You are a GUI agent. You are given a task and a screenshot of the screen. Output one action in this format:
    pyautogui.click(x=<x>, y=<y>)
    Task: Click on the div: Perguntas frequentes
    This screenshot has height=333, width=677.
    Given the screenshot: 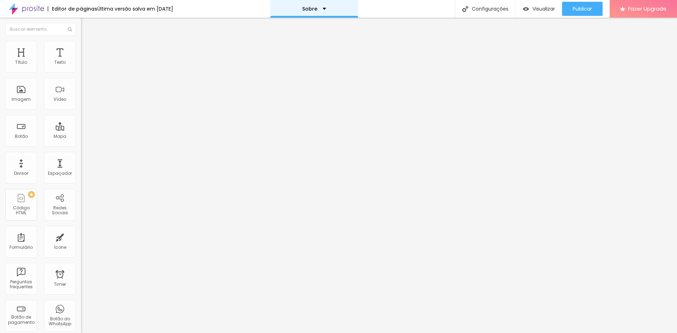 What is the action you would take?
    pyautogui.click(x=21, y=285)
    